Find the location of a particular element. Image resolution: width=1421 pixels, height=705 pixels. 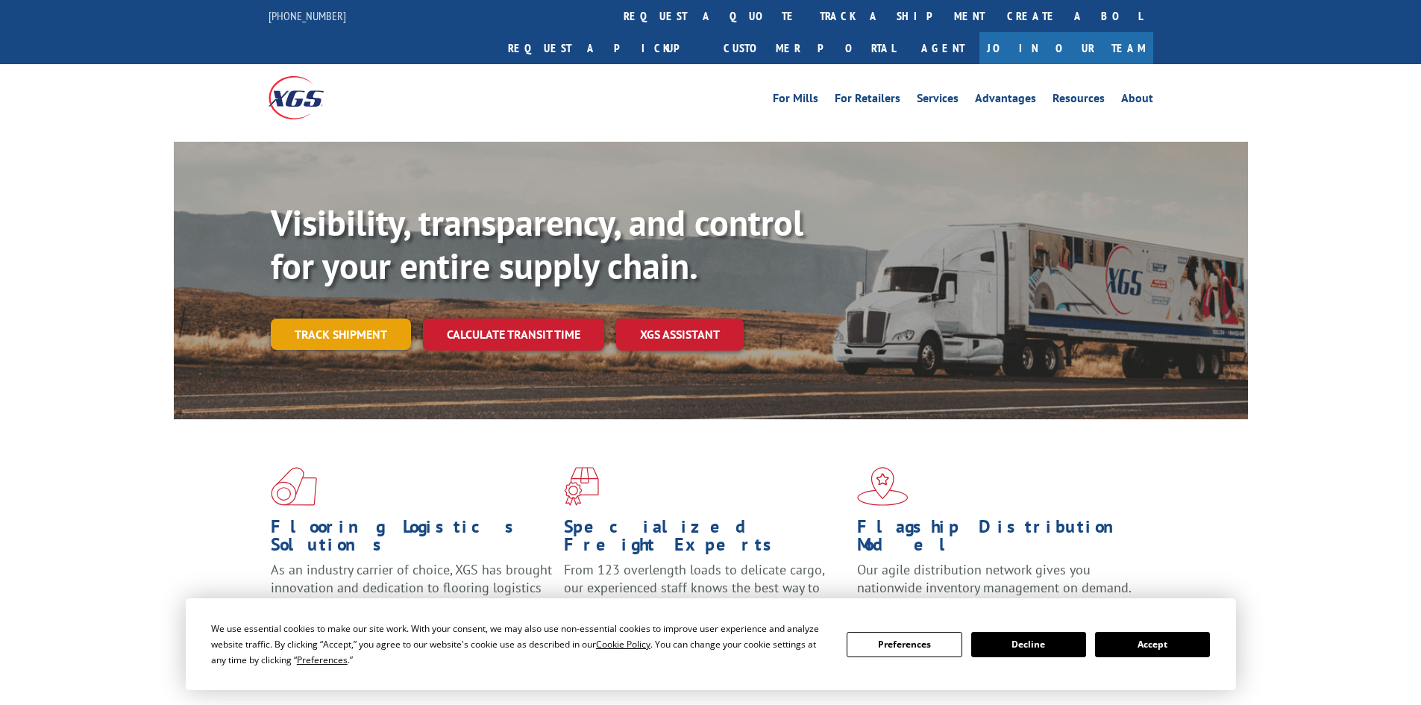

div: We use essential cookies to make our site work. With your consent, we may also use non-essential ... is located at coordinates (520, 644).